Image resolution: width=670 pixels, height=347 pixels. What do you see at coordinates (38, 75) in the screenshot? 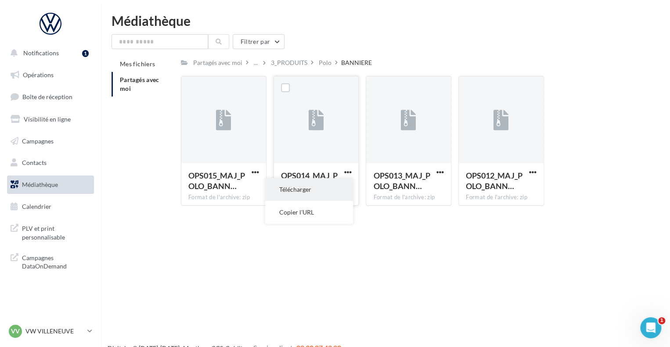
I see `span: Opérations` at bounding box center [38, 75].